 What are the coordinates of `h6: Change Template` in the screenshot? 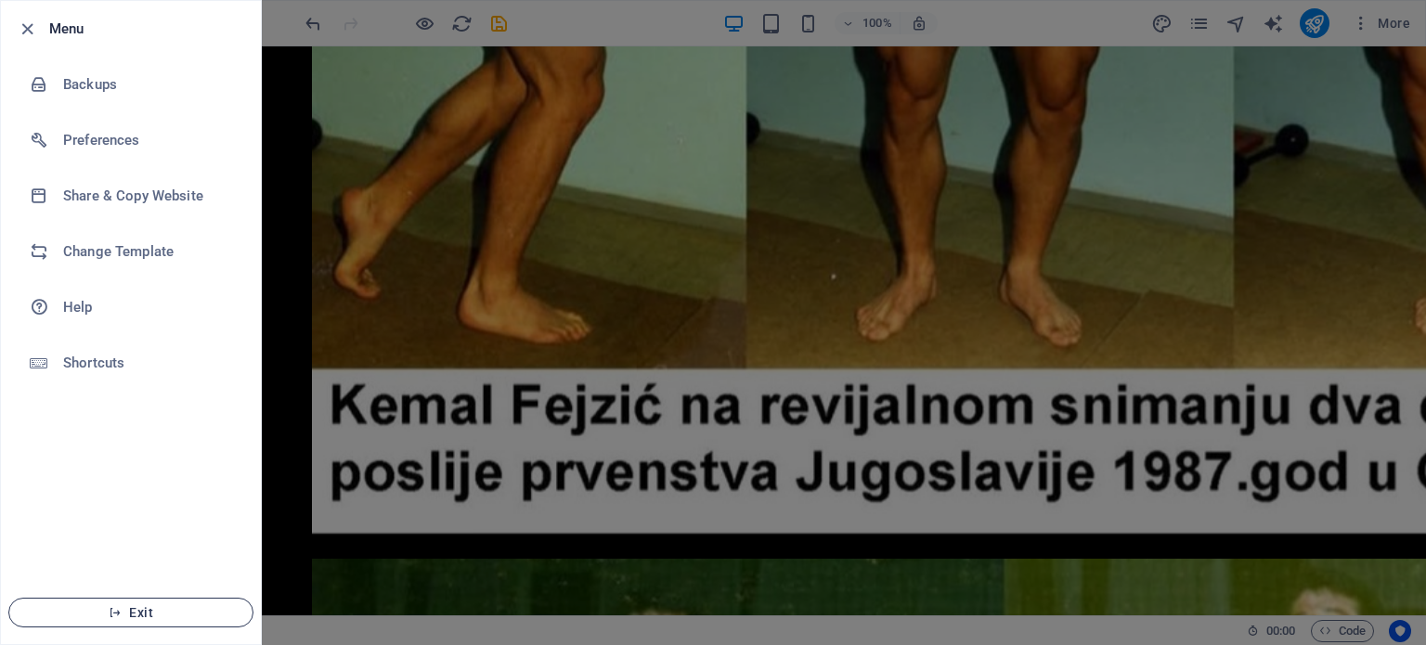 It's located at (148, 252).